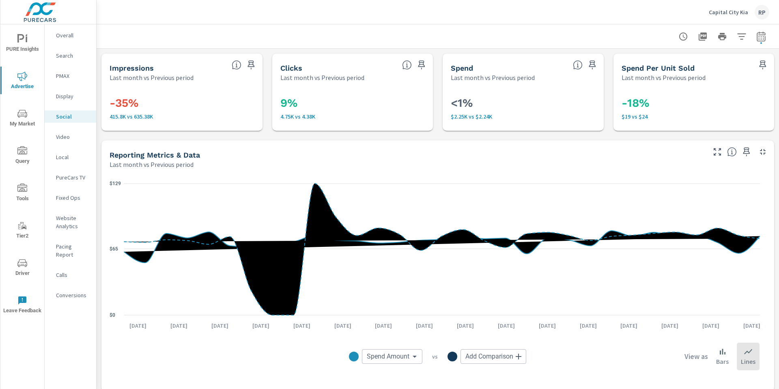 The image size is (779, 389). I want to click on h3: 9%, so click(353, 103).